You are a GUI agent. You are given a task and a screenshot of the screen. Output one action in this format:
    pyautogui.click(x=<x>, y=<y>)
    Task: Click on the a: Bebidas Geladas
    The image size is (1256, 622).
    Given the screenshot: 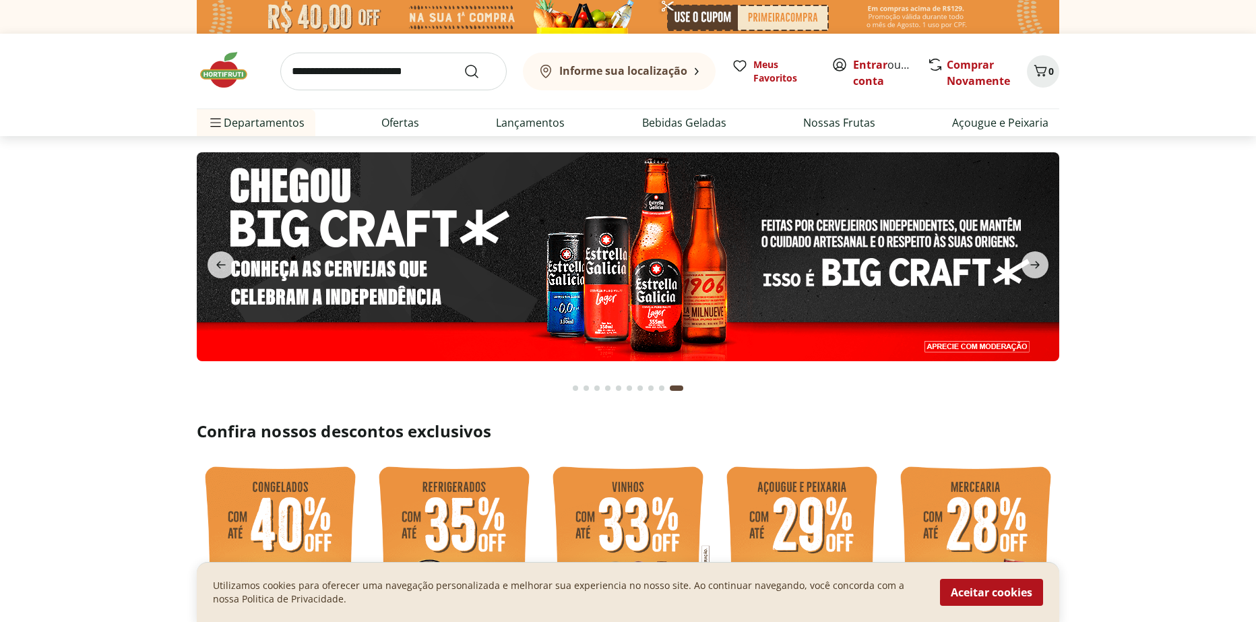 What is the action you would take?
    pyautogui.click(x=684, y=123)
    